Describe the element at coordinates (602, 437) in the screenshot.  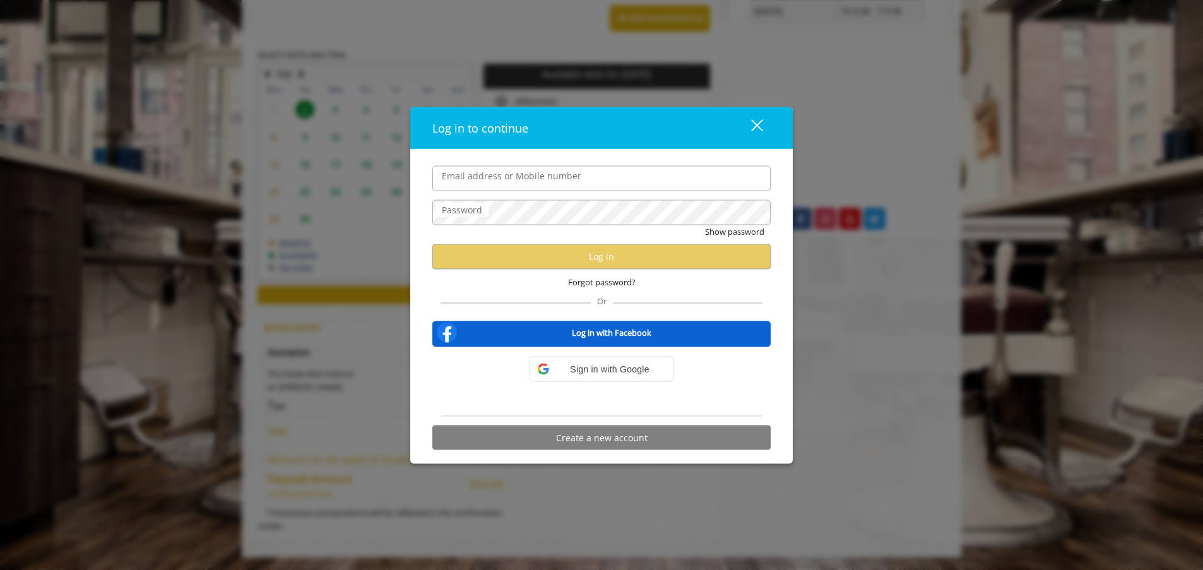
I see `button: Create a new account` at that location.